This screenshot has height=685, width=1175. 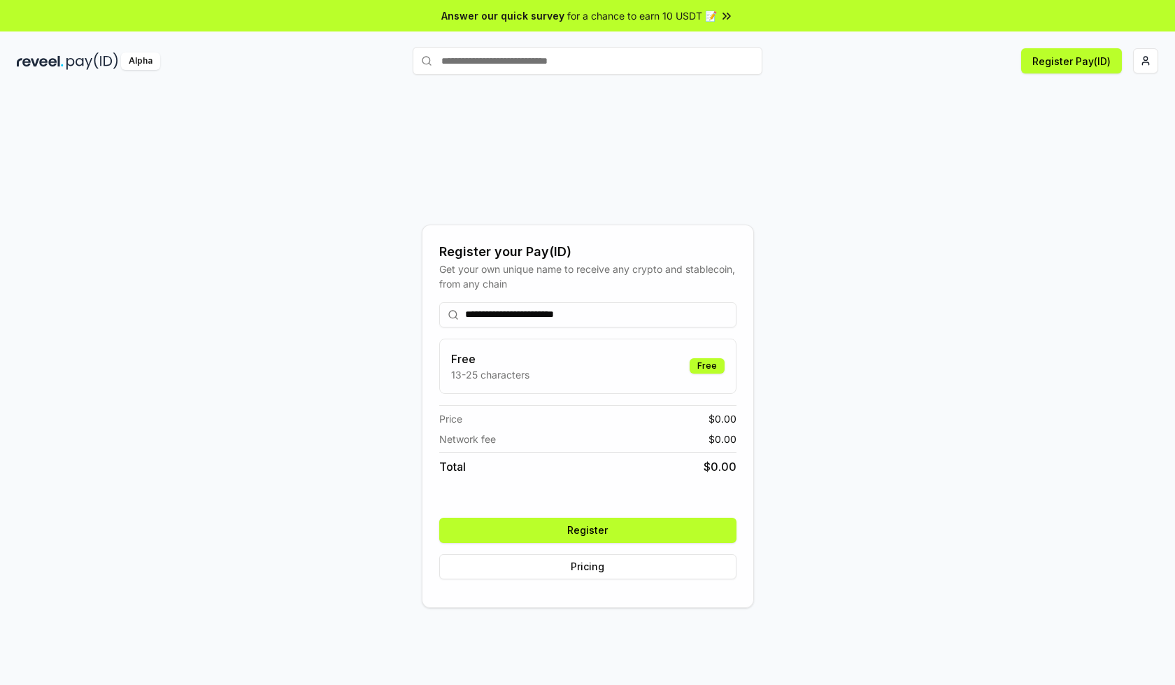 I want to click on span: Network fee, so click(x=467, y=438).